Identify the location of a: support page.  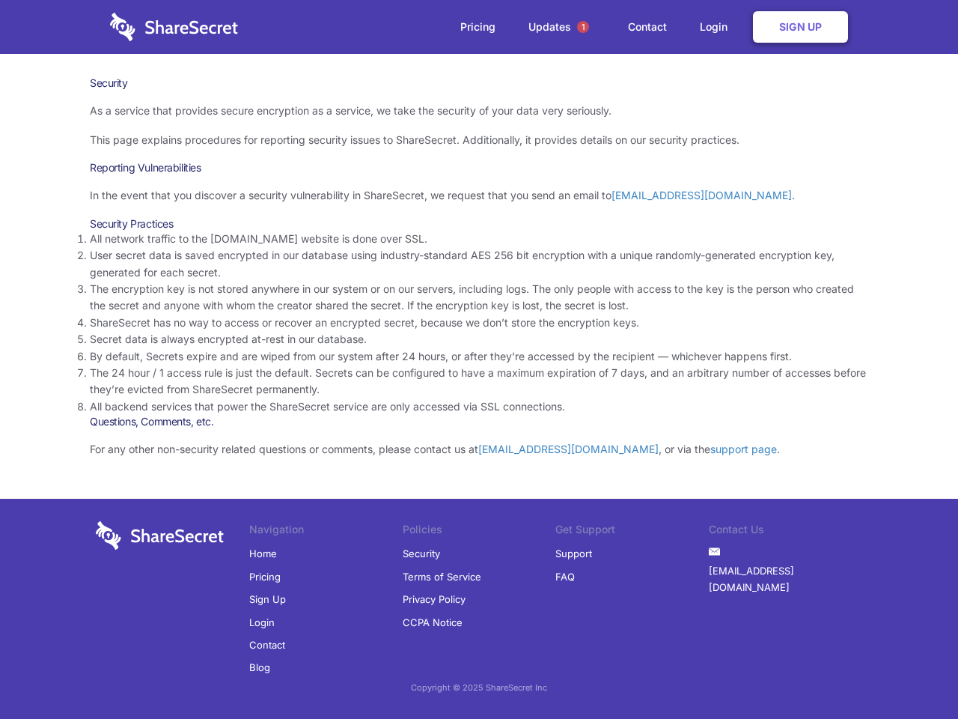
(743, 448).